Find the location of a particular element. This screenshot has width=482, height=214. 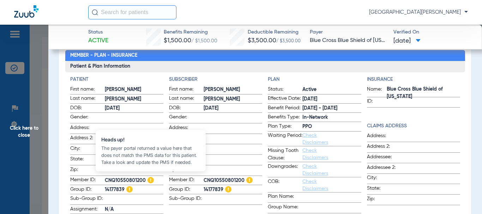

span: Status: is located at coordinates (285, 90).